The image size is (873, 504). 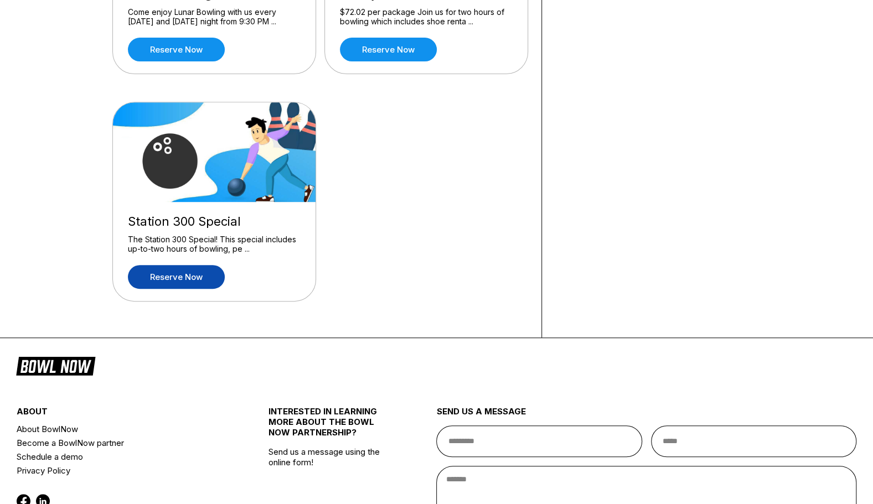 I want to click on a: Schedule a demo, so click(x=121, y=457).